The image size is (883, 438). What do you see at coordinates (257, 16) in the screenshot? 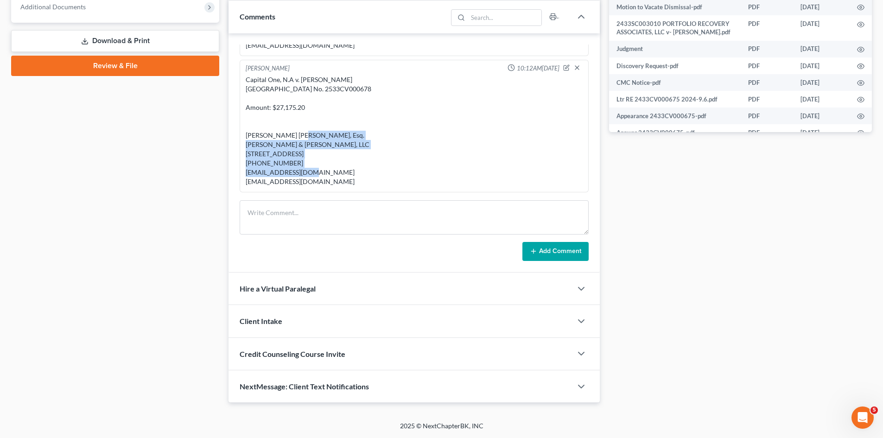
I see `span: Comments` at bounding box center [257, 16].